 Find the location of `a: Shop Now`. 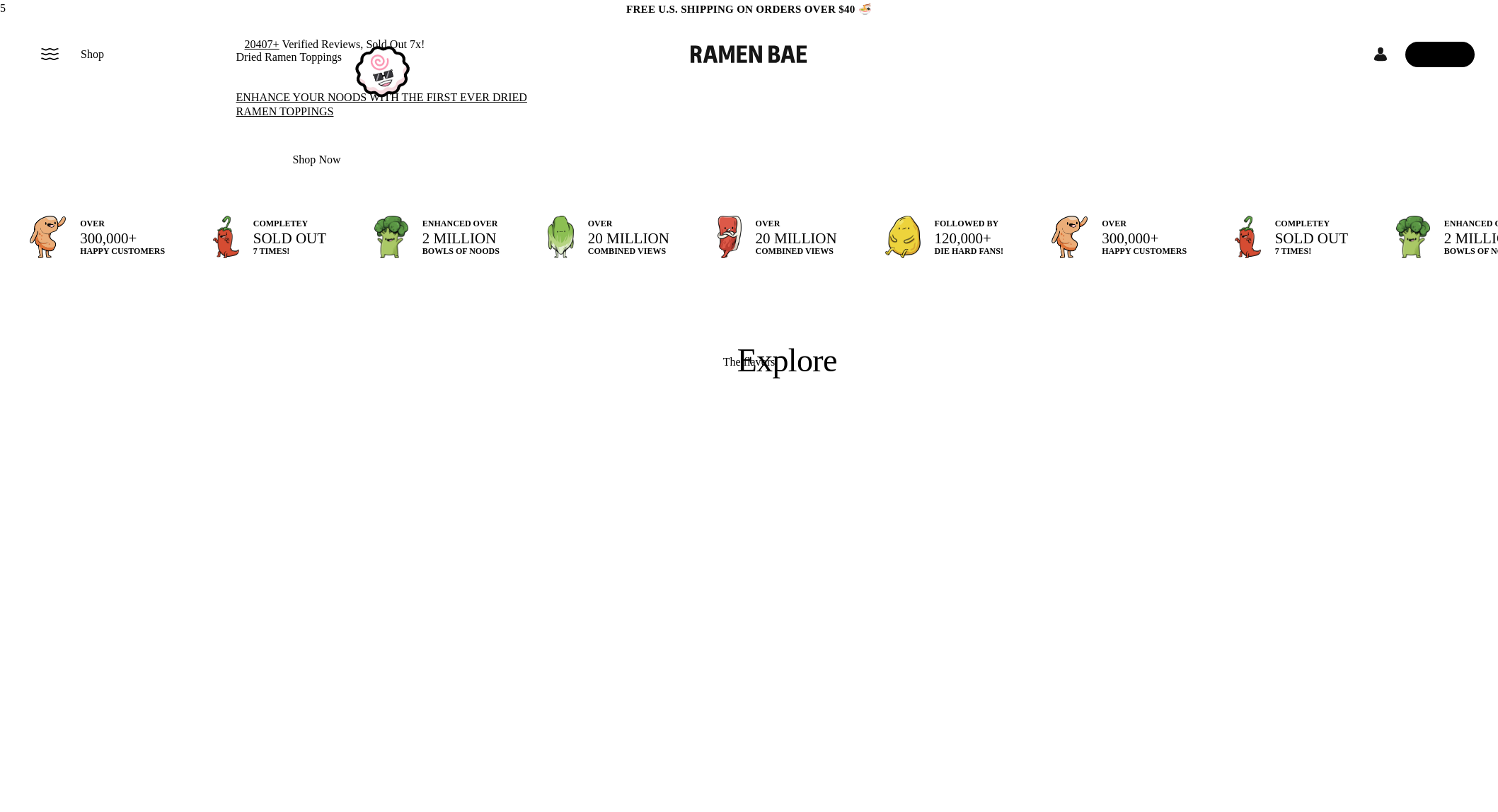

a: Shop Now is located at coordinates (317, 159).